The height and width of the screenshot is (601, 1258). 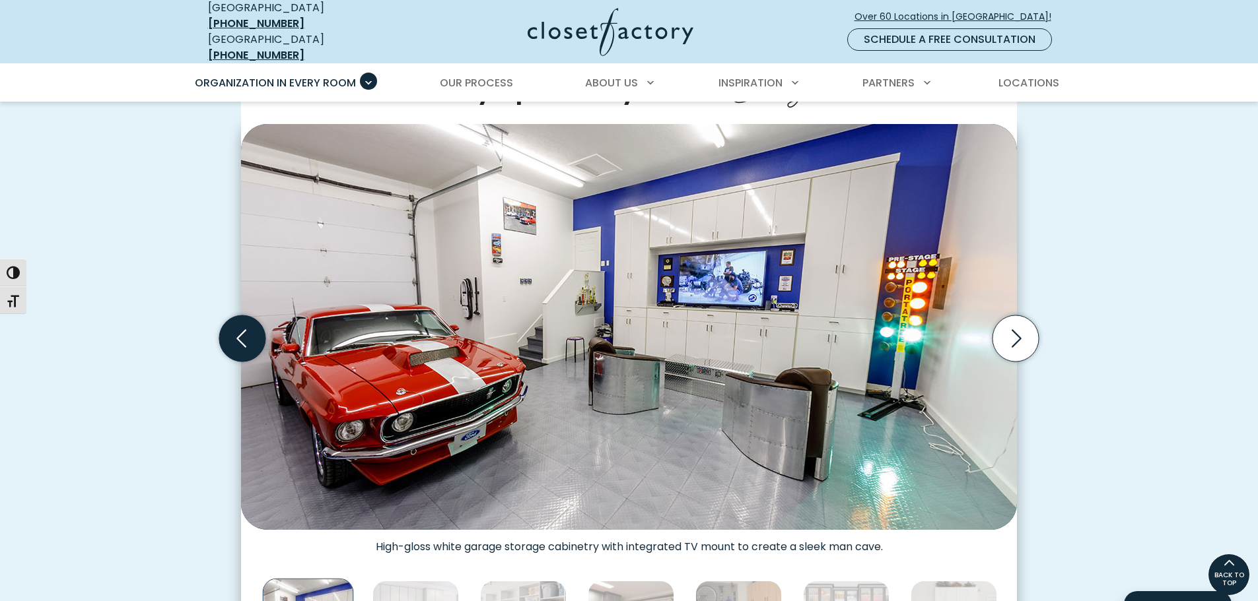 What do you see at coordinates (628, 542) in the screenshot?
I see `figcaption: High-gloss white garage storage cabinetry with integrated TV mount to create a sleek man cave.` at bounding box center [628, 542].